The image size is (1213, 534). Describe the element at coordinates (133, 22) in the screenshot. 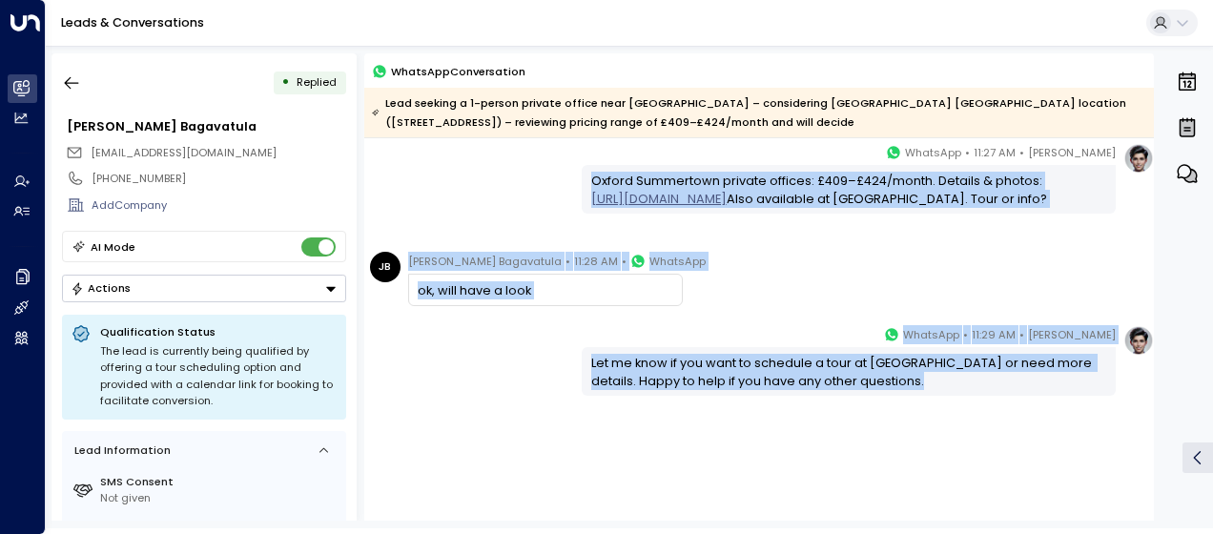

I see `a: Leads & Conversations` at that location.